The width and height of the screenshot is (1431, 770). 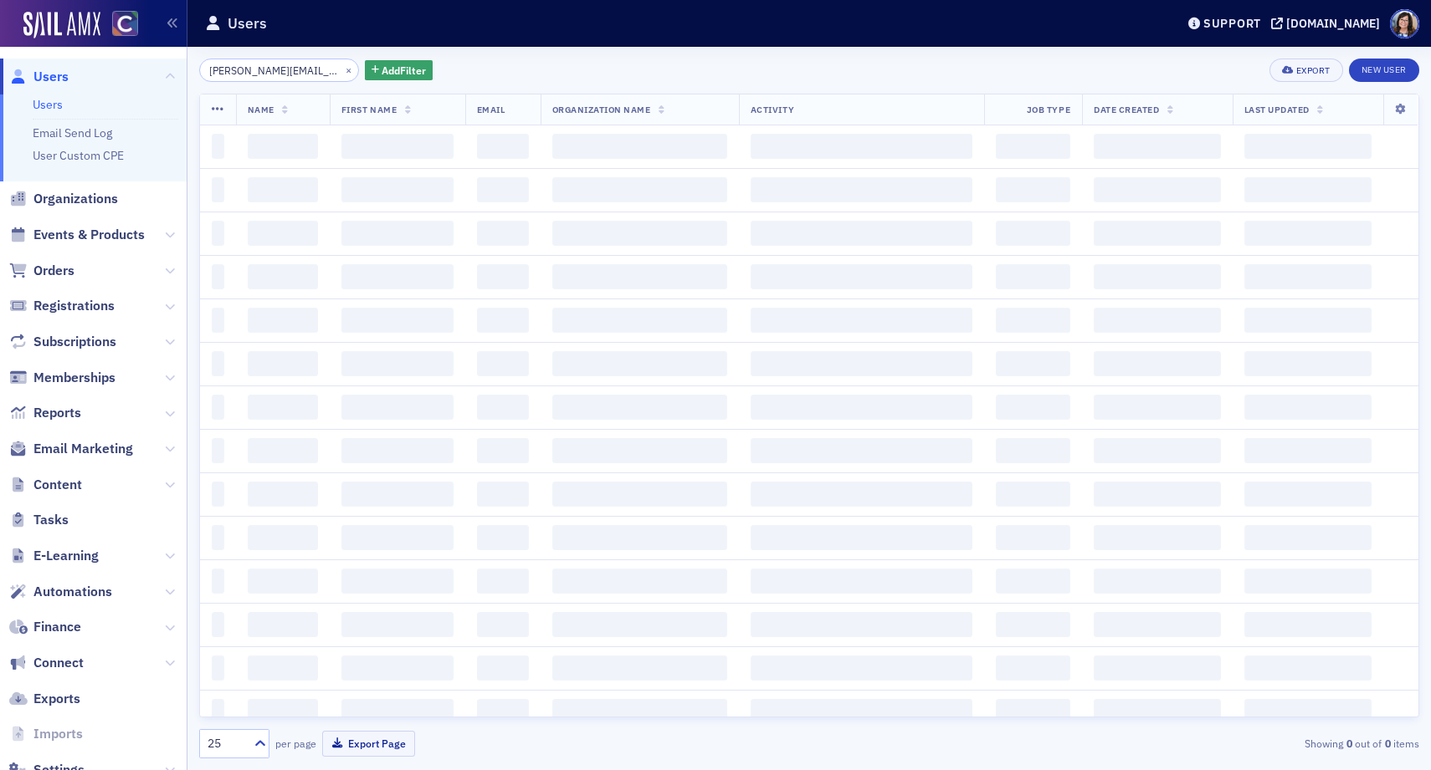 I want to click on a: View Homepage, so click(x=119, y=25).